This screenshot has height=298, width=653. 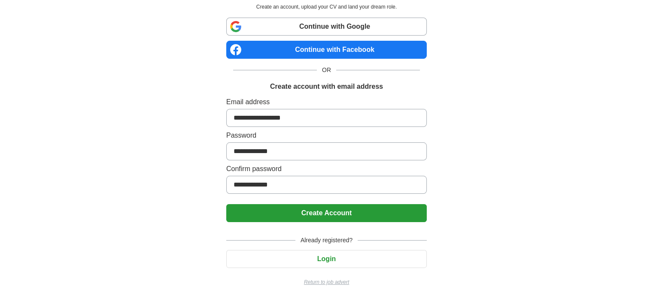 What do you see at coordinates (326, 27) in the screenshot?
I see `a: Continue with Google` at bounding box center [326, 27].